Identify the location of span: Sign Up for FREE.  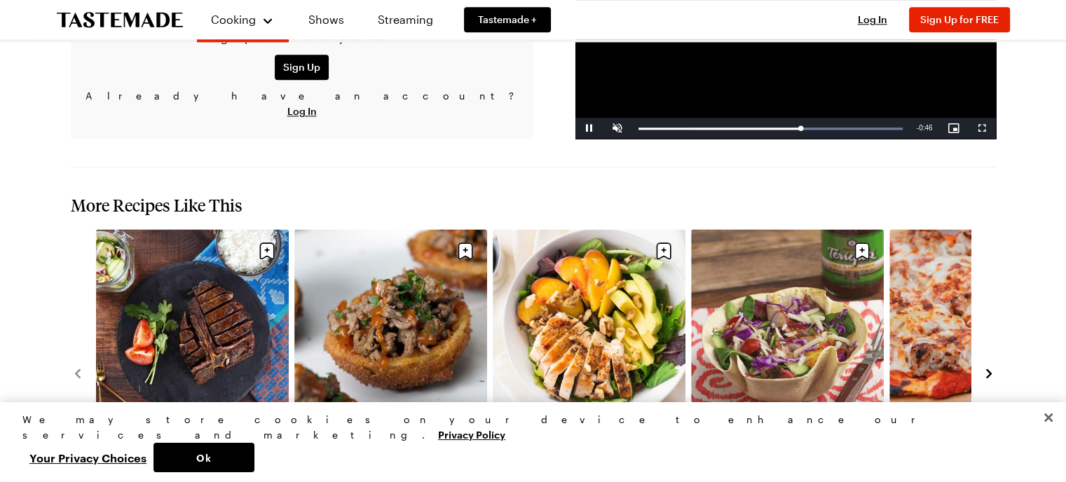
(959, 19).